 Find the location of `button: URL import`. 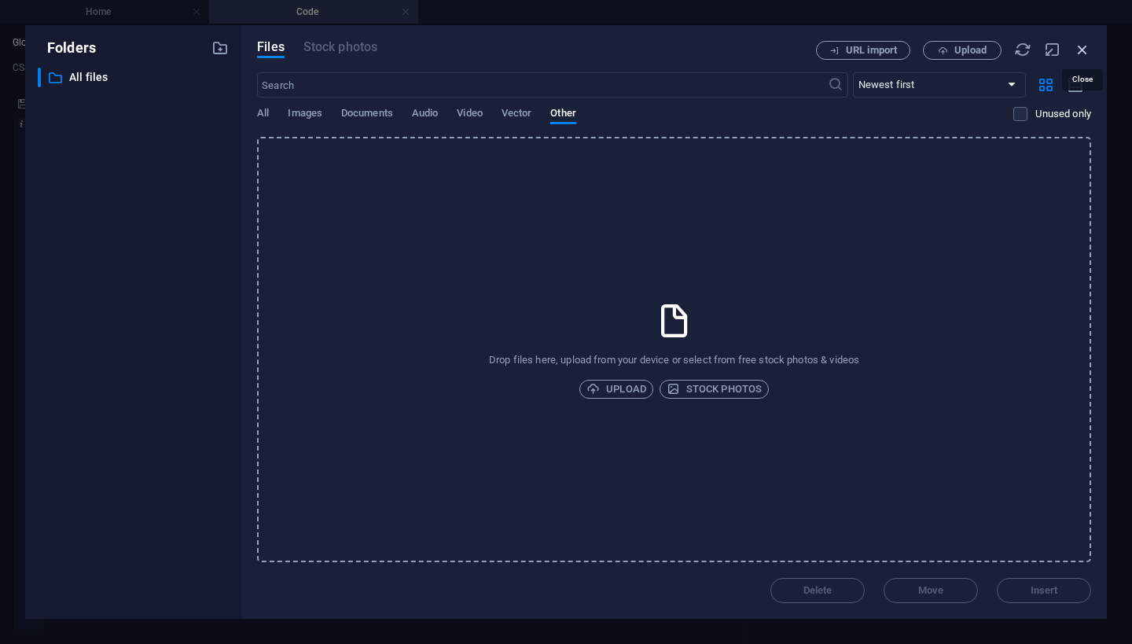

button: URL import is located at coordinates (863, 50).